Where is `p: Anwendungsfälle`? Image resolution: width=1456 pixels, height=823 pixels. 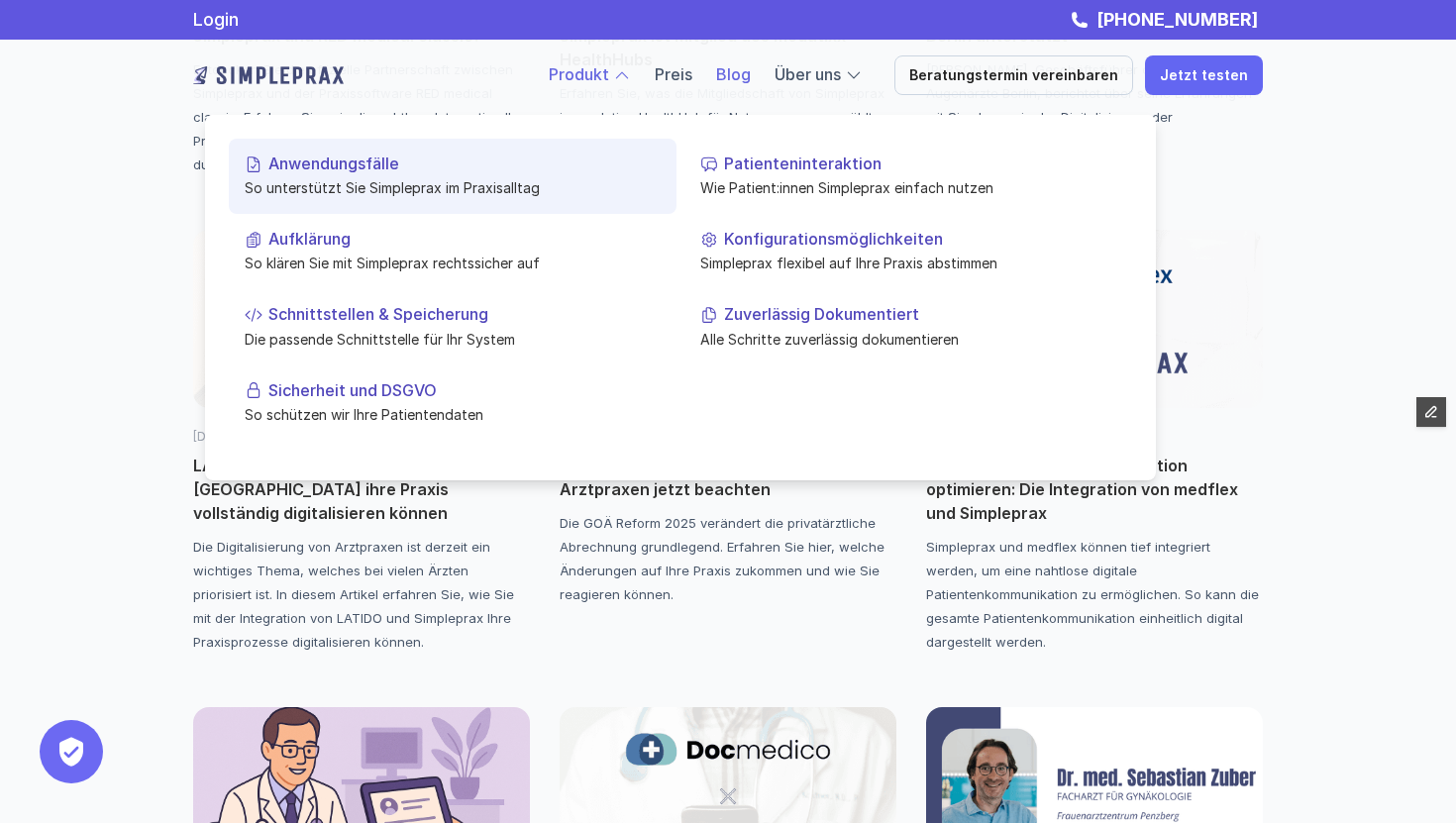 p: Anwendungsfälle is located at coordinates (465, 164).